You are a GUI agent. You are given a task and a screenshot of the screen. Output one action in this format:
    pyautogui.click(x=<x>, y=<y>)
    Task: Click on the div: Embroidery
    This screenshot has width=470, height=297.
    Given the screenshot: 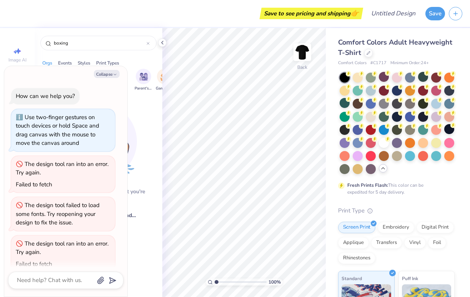 What is the action you would take?
    pyautogui.click(x=396, y=228)
    